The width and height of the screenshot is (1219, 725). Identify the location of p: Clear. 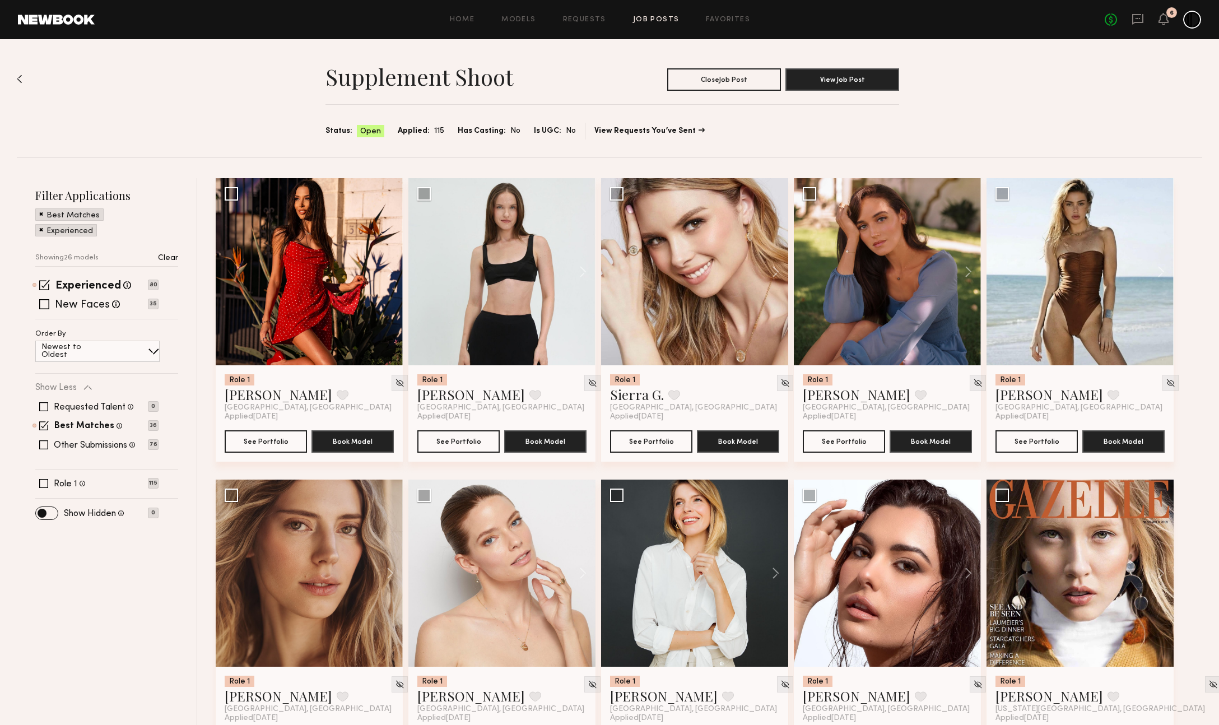
(168, 258).